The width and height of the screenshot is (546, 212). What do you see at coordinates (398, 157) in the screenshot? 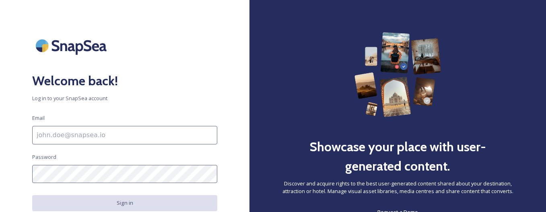
I see `h2: Showcase your place with user-generated content.` at bounding box center [398, 157].